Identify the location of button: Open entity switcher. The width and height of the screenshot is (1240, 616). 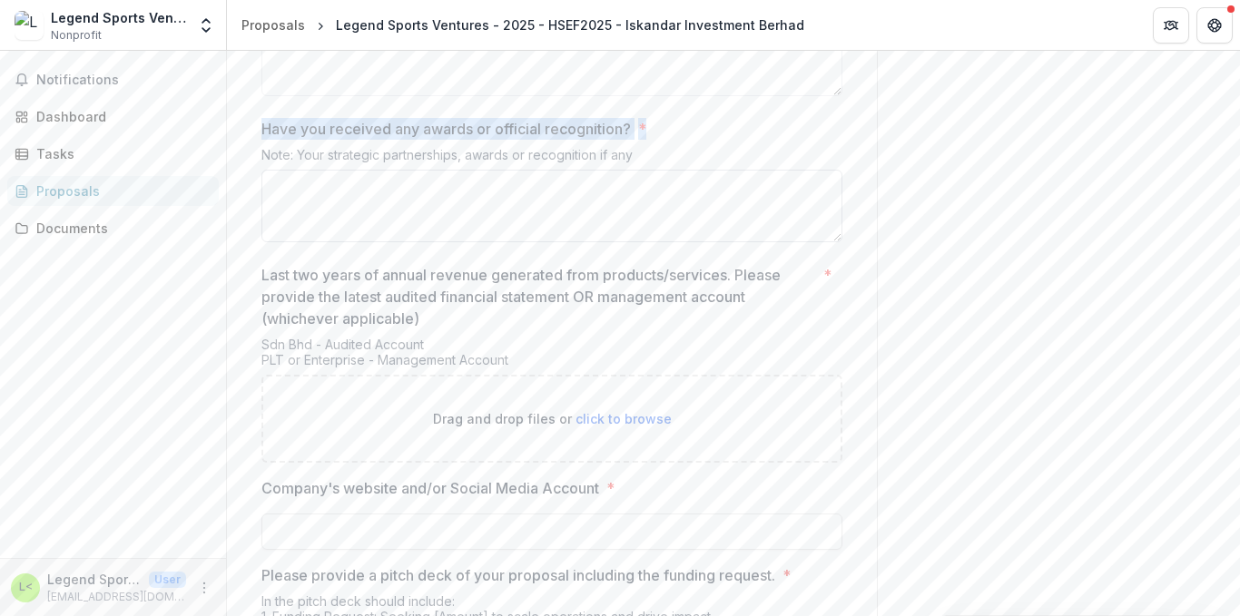
(206, 25).